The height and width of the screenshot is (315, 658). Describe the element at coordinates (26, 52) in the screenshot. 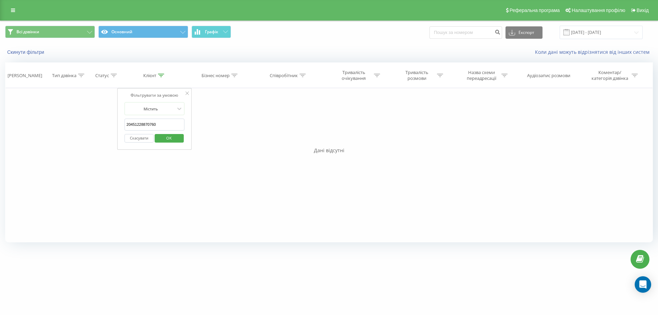

I see `button: Скинути фільтри` at that location.